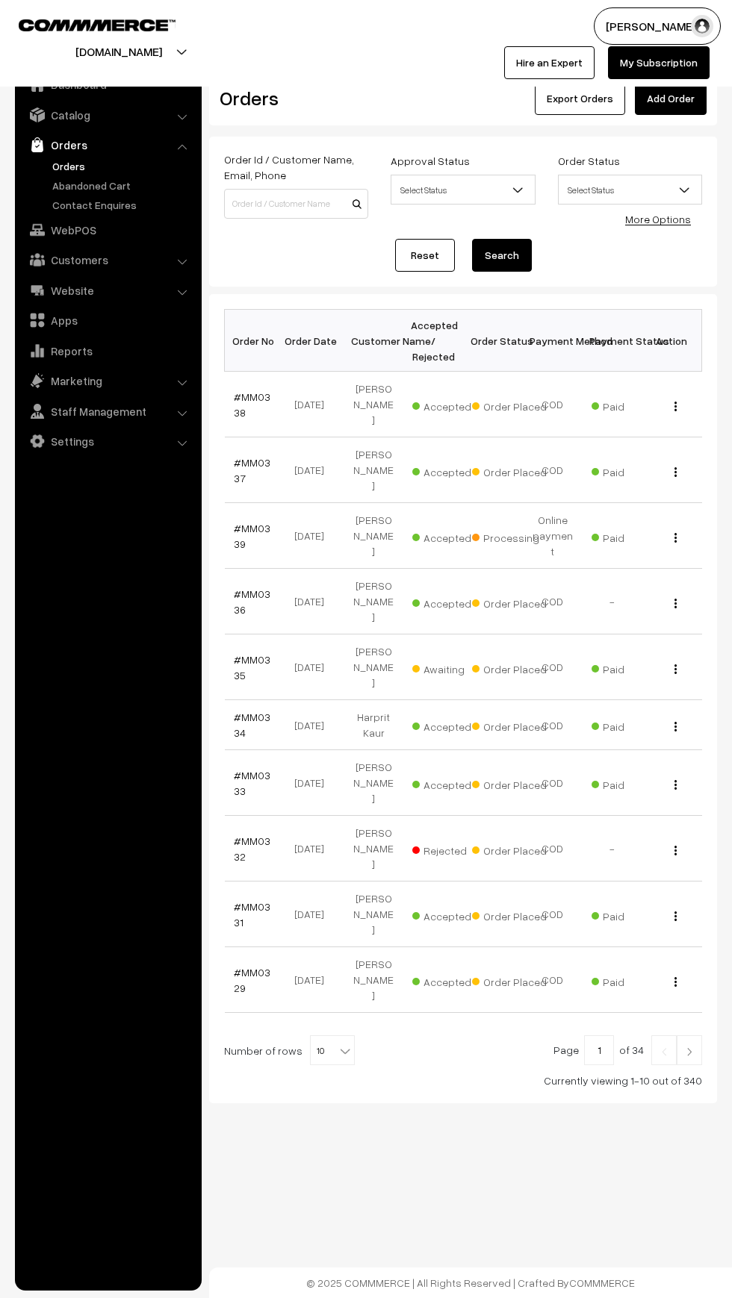 This screenshot has height=1298, width=732. Describe the element at coordinates (502, 255) in the screenshot. I see `button: Search` at that location.